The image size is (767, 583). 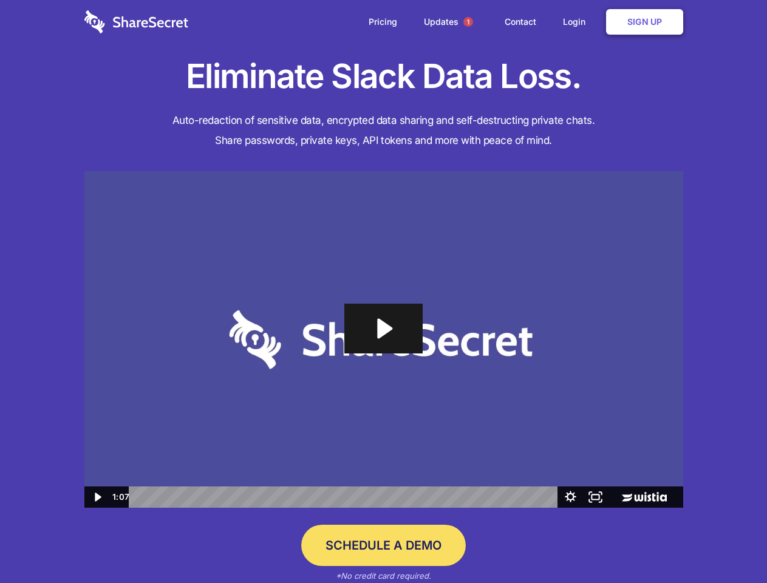 What do you see at coordinates (383, 576) in the screenshot?
I see `em: *No credit card required.` at bounding box center [383, 576].